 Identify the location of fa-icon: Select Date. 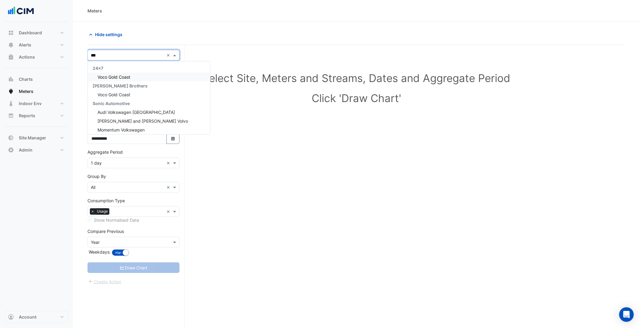
(173, 138).